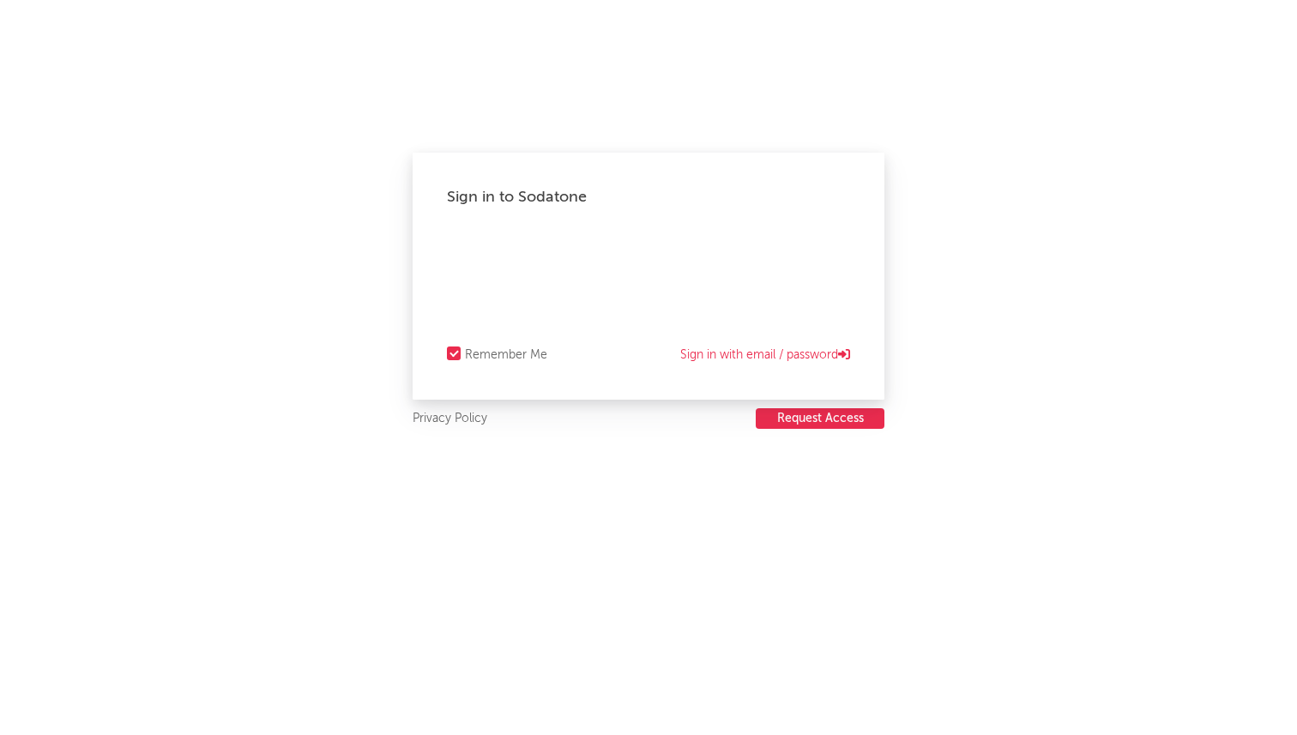 The image size is (1297, 735). Describe the element at coordinates (450, 419) in the screenshot. I see `a: Privacy Policy` at that location.